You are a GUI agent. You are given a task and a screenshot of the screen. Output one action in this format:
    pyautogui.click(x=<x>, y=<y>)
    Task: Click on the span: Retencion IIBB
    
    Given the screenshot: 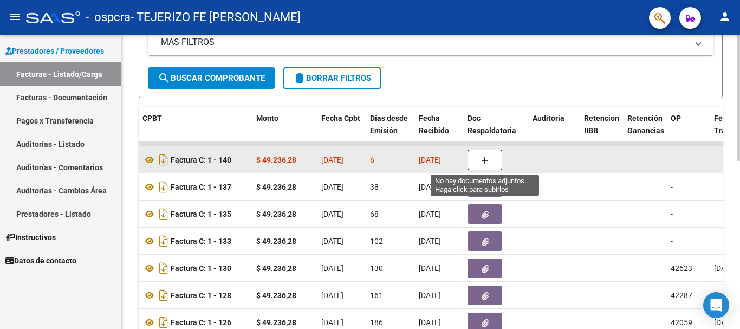 What is the action you would take?
    pyautogui.click(x=601, y=124)
    